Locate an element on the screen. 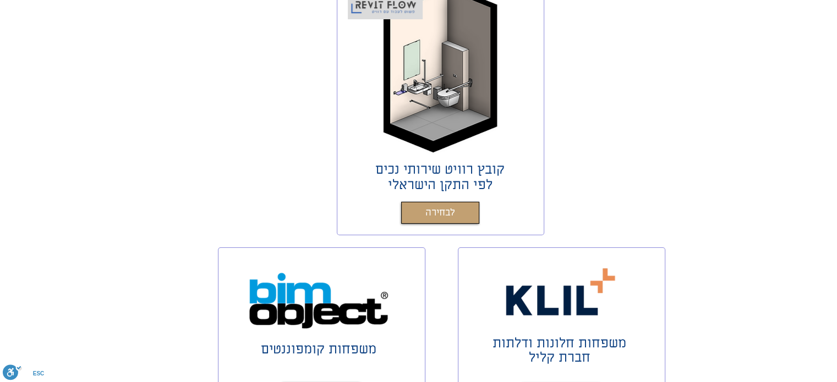  span: קובץ רוויט שירותי נכים is located at coordinates (440, 169).